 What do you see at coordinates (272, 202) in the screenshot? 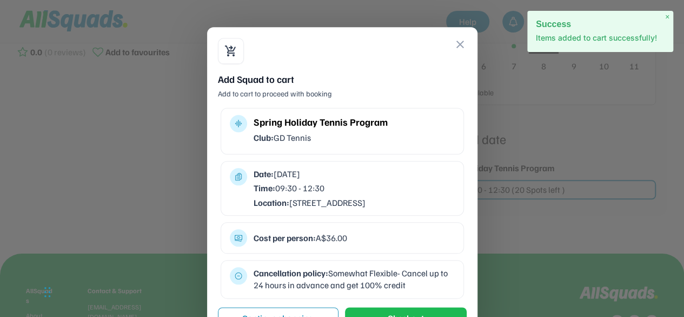
I see `strong: Location:` at bounding box center [272, 202].